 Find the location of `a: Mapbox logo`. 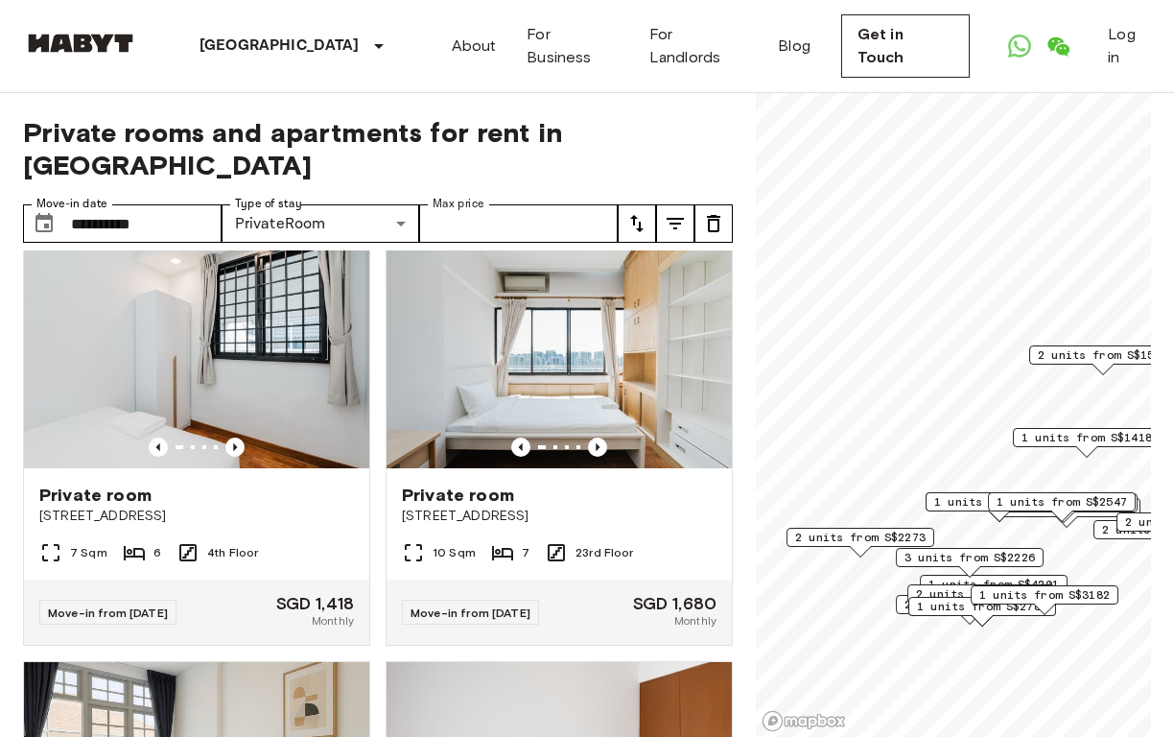

a: Mapbox logo is located at coordinates (804, 720).